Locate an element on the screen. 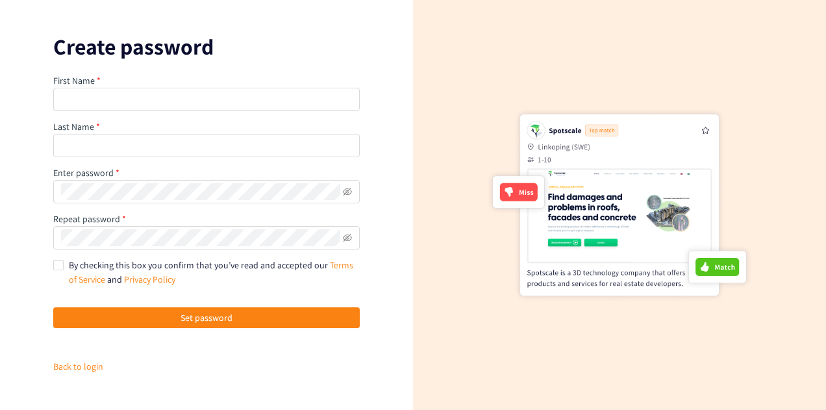 The height and width of the screenshot is (410, 826). label: Last Name is located at coordinates (77, 127).